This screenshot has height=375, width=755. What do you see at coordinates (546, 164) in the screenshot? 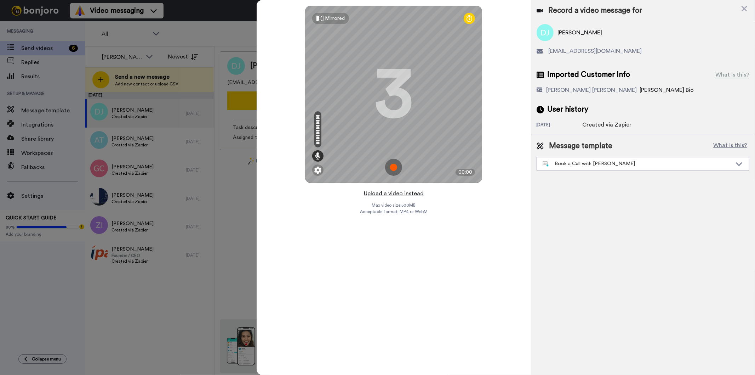
I see `img: nextgen-template.svg` at bounding box center [546, 164].